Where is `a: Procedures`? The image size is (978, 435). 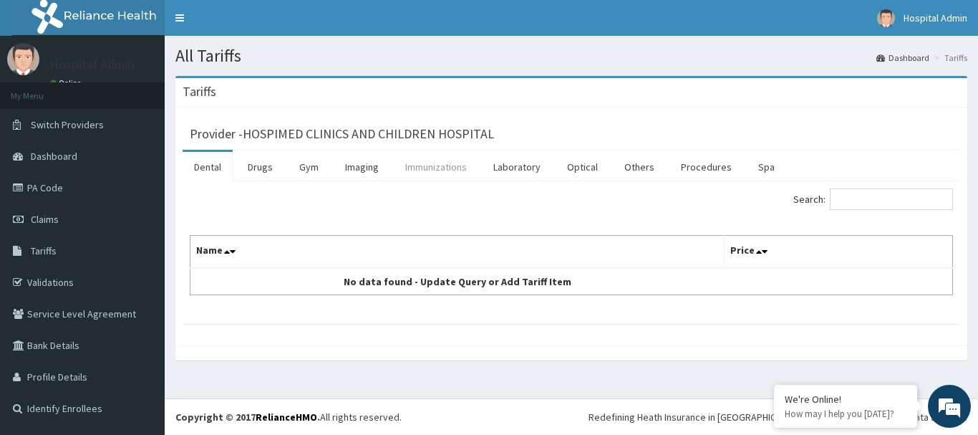 a: Procedures is located at coordinates (706, 167).